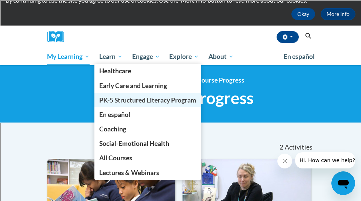  What do you see at coordinates (180, 106) in the screenshot?
I see `div: Magazine` at bounding box center [180, 106].